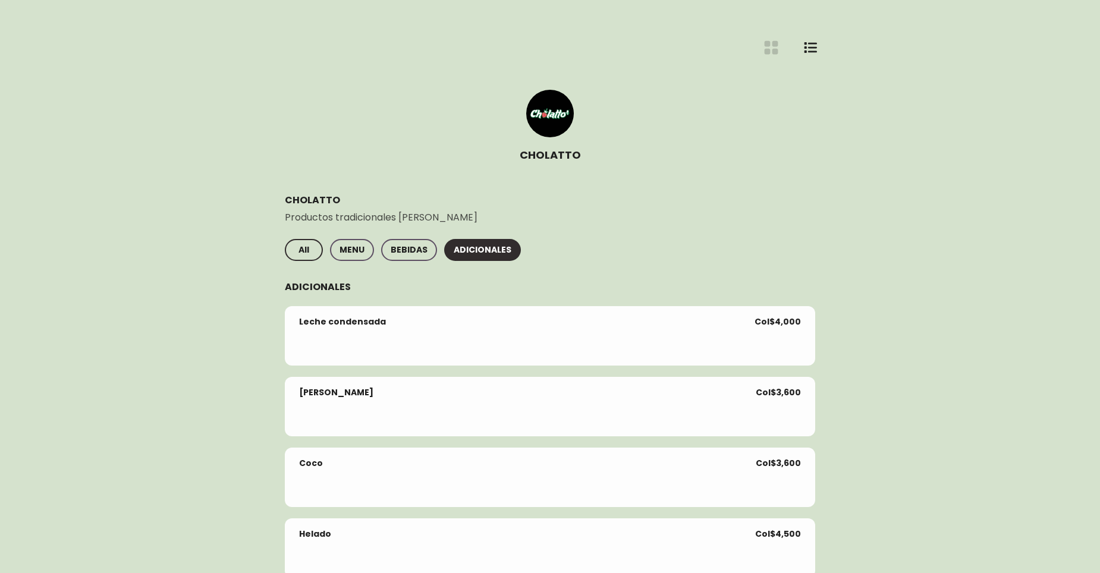  Describe the element at coordinates (304, 250) in the screenshot. I see `span: All` at that location.